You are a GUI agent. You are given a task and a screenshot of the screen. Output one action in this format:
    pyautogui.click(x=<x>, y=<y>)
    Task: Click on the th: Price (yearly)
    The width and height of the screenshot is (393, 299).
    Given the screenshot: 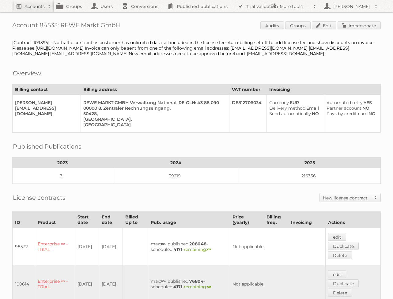 What is the action you would take?
    pyautogui.click(x=247, y=219)
    